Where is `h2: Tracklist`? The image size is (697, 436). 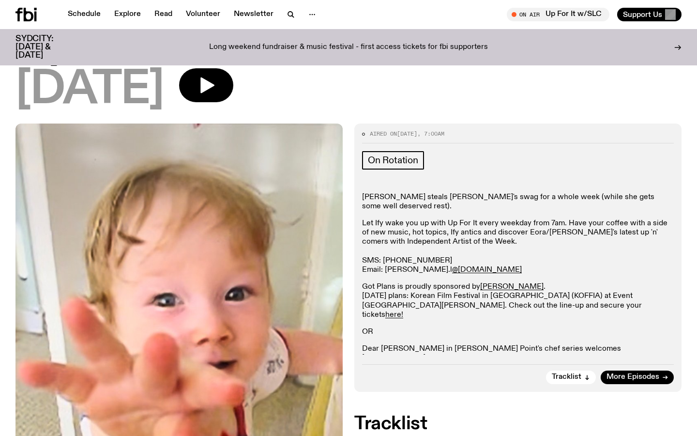 h2: Tracklist is located at coordinates (518, 424).